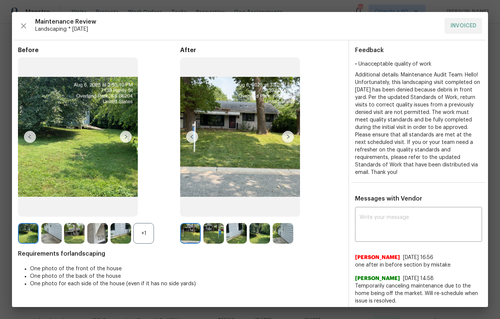 This screenshot has width=500, height=319. Describe the element at coordinates (186, 268) in the screenshot. I see `li: One photo of the front of the house` at that location.